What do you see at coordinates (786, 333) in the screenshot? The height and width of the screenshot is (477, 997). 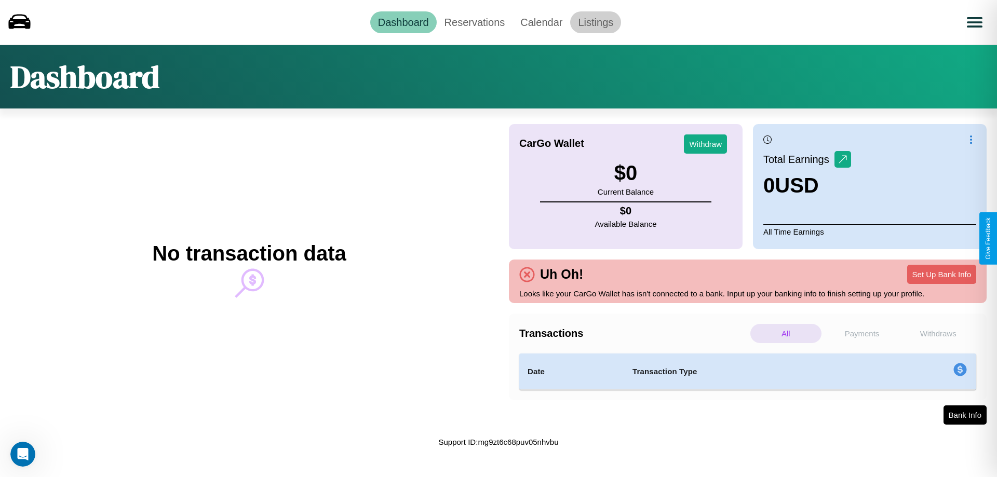 I see `p: All` at bounding box center [786, 333].